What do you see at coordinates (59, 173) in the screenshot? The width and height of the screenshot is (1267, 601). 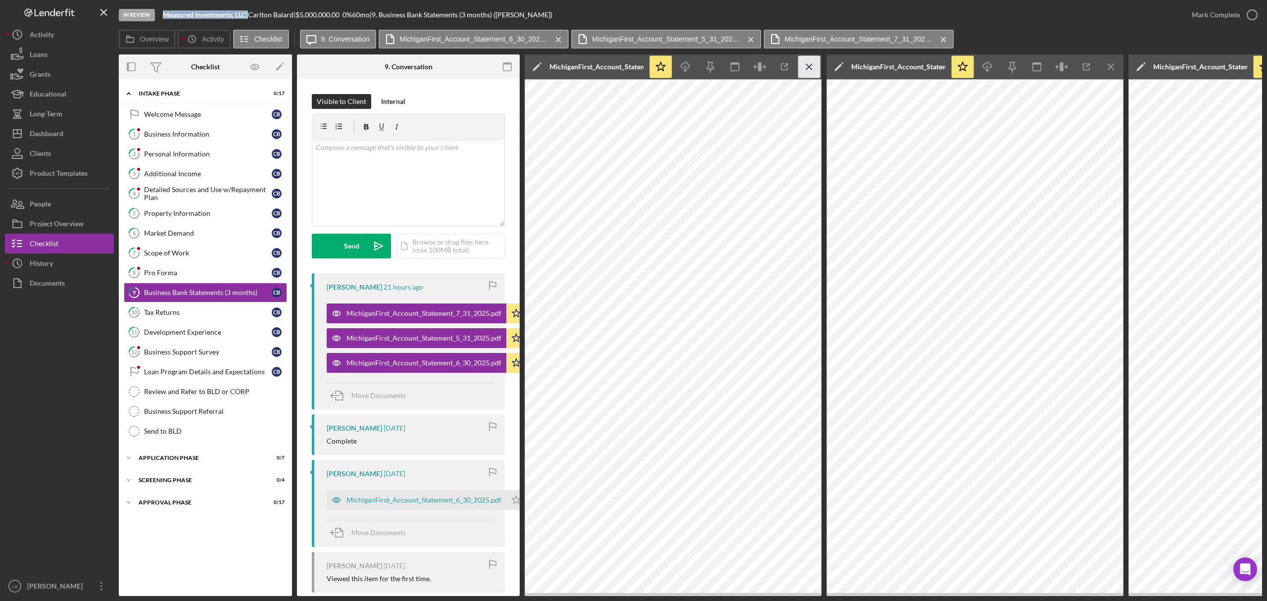 I see `button: Product Templates` at bounding box center [59, 173].